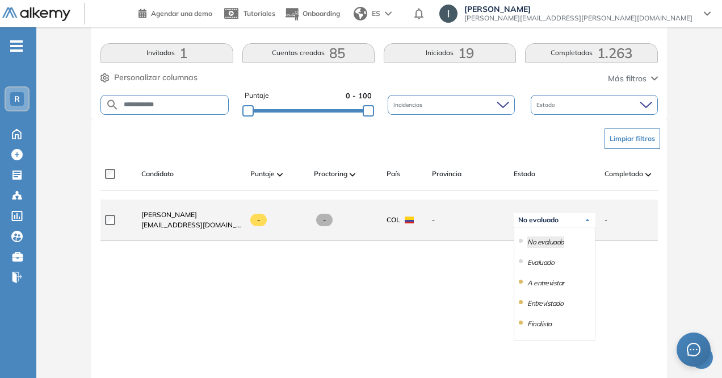  Describe the element at coordinates (112, 104) in the screenshot. I see `img: SEARCH_ALT` at that location.